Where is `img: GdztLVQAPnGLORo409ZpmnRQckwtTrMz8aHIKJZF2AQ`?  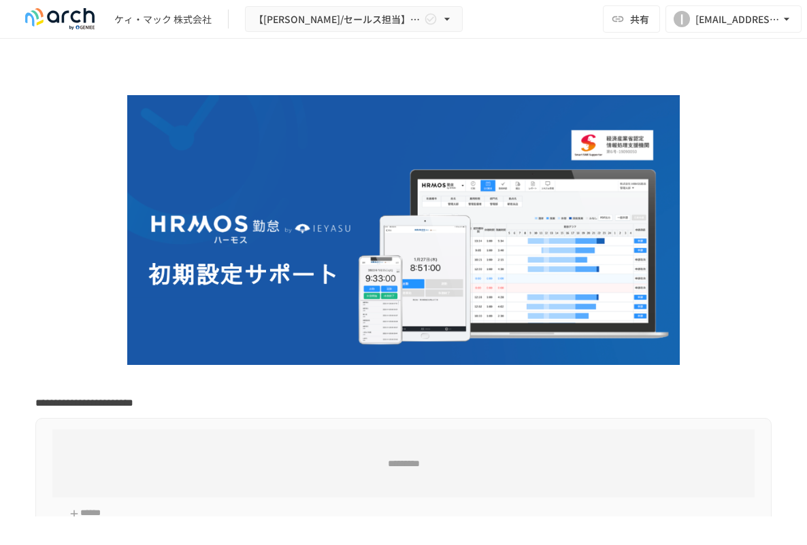
img: GdztLVQAPnGLORo409ZpmnRQckwtTrMz8aHIKJZF2AQ is located at coordinates (403, 230).